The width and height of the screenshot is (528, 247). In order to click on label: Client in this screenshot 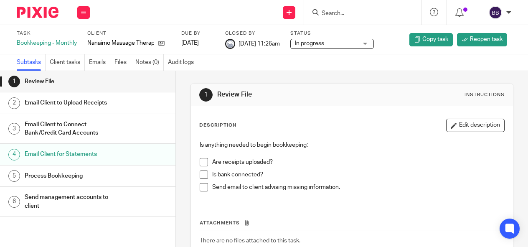, I will do `click(129, 33)`.